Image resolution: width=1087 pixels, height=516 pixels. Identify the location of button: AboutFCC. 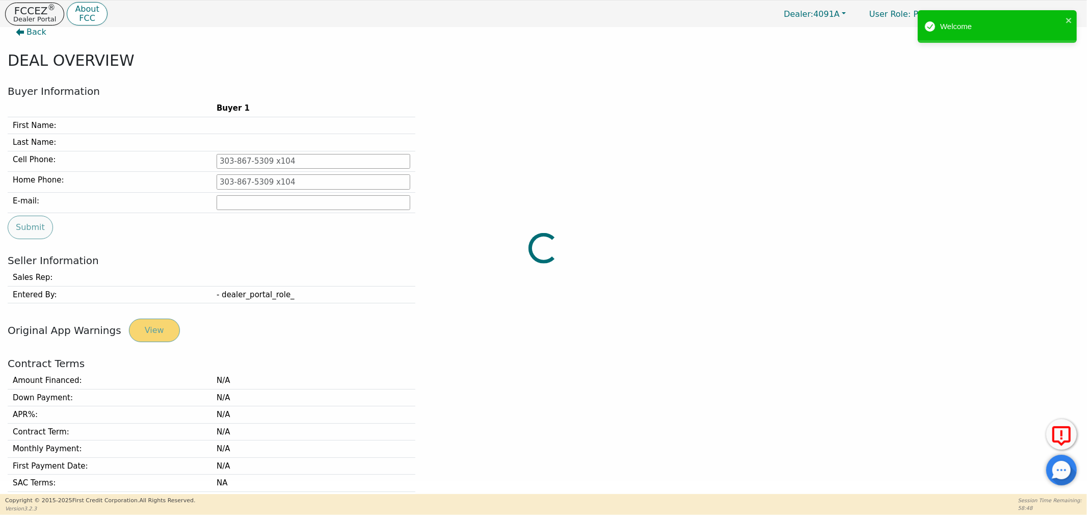
(87, 14).